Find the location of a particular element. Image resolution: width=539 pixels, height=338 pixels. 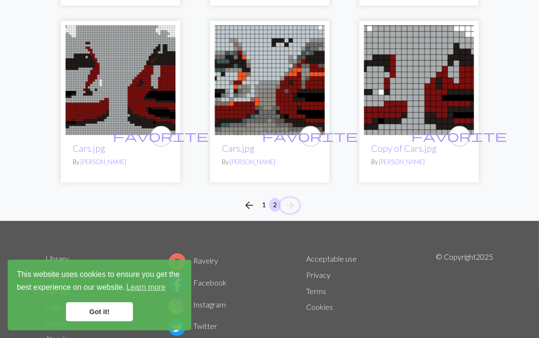

a: Acceptable use is located at coordinates (331, 259).